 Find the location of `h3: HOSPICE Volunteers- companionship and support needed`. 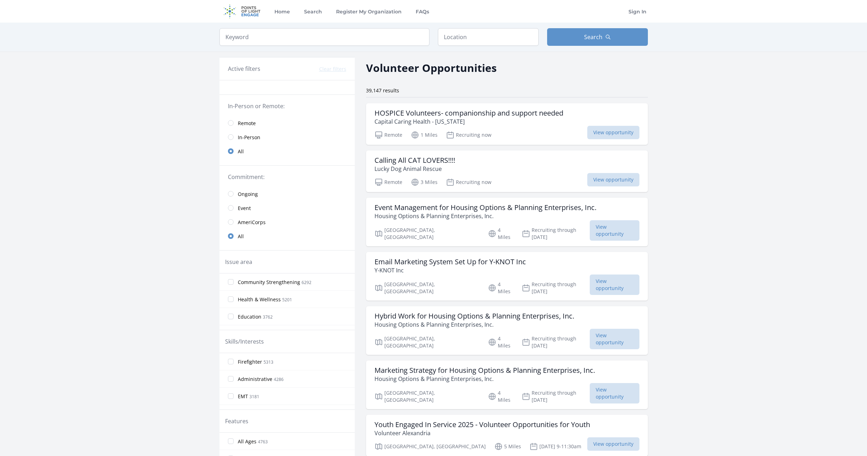

h3: HOSPICE Volunteers- companionship and support needed is located at coordinates (469, 113).